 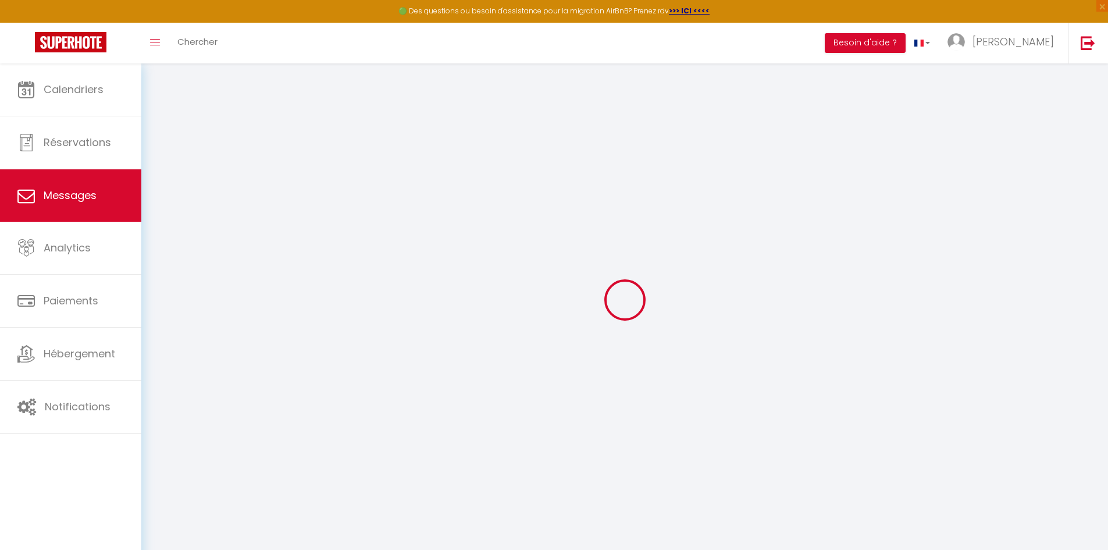 I want to click on span: Hébergement, so click(x=79, y=353).